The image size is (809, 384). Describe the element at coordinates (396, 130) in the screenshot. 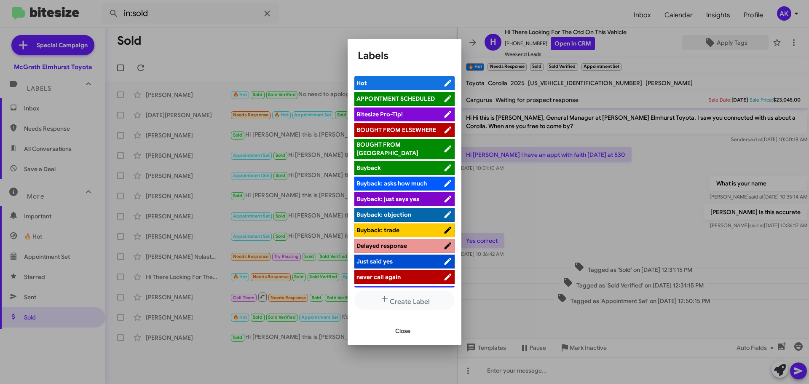

I see `span: BOUGHT FROM ELSEWHERE` at that location.